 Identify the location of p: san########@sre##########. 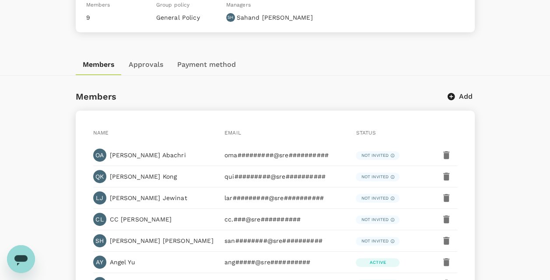
(285, 241).